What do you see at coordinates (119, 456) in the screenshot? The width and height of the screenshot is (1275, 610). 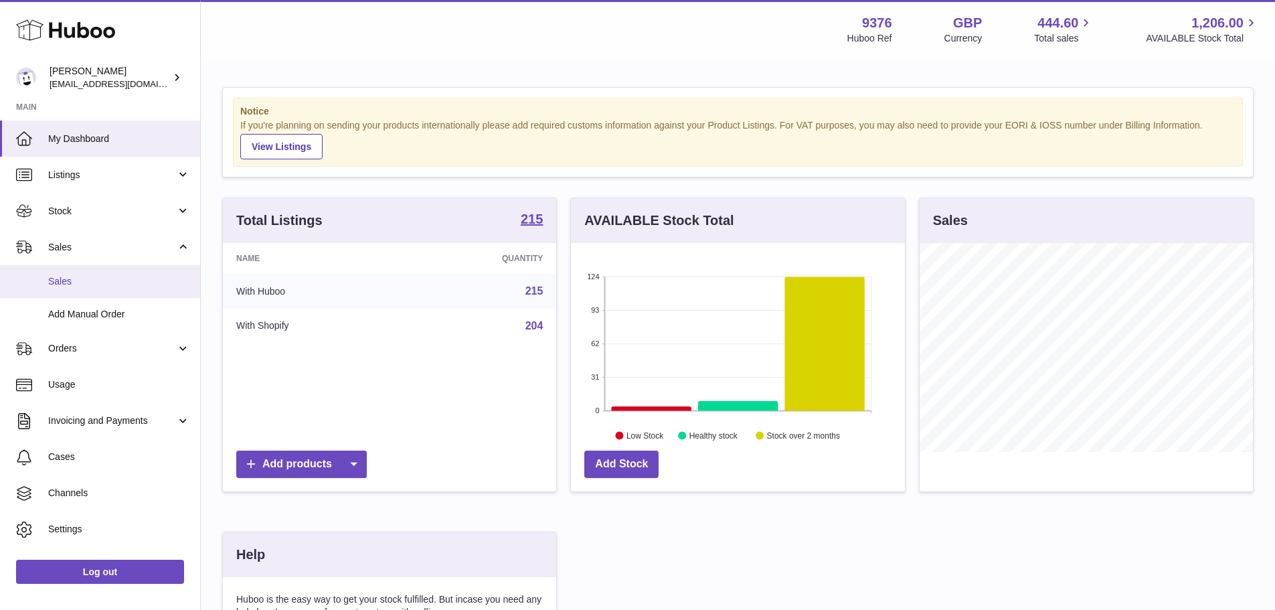 I see `span: Cases` at bounding box center [119, 456].